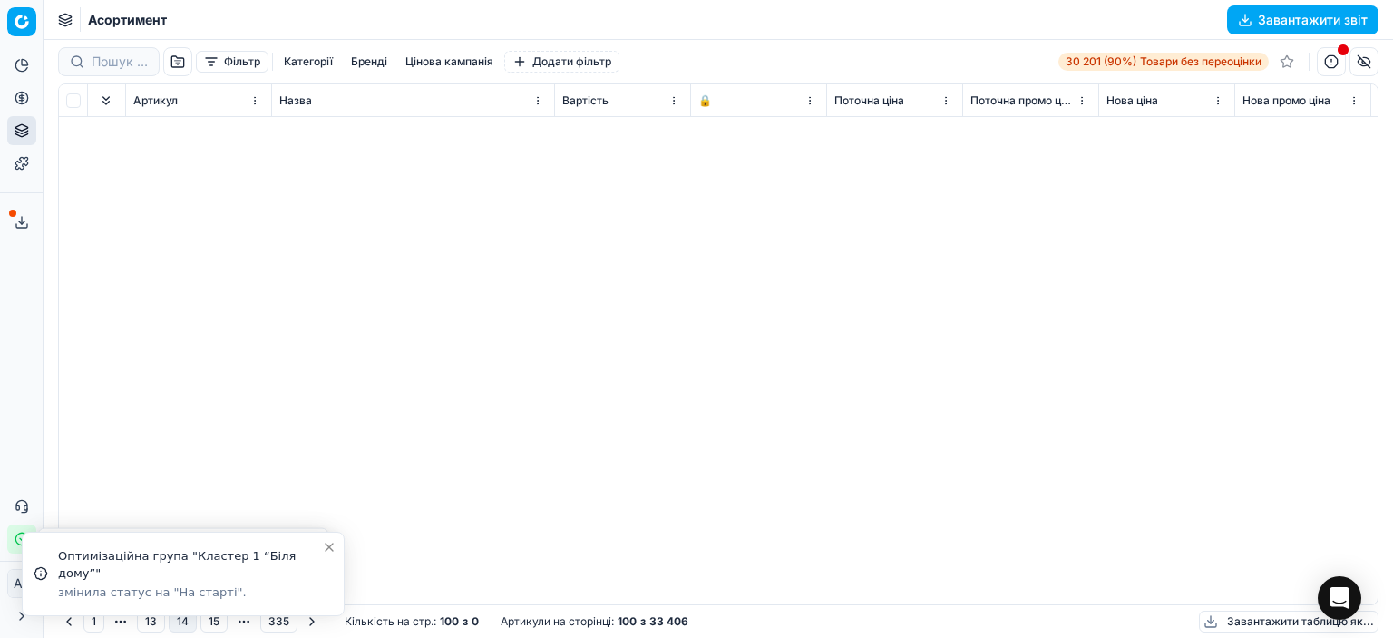 The height and width of the screenshot is (638, 1393). Describe the element at coordinates (22, 583) in the screenshot. I see `button: АЗ` at that location.